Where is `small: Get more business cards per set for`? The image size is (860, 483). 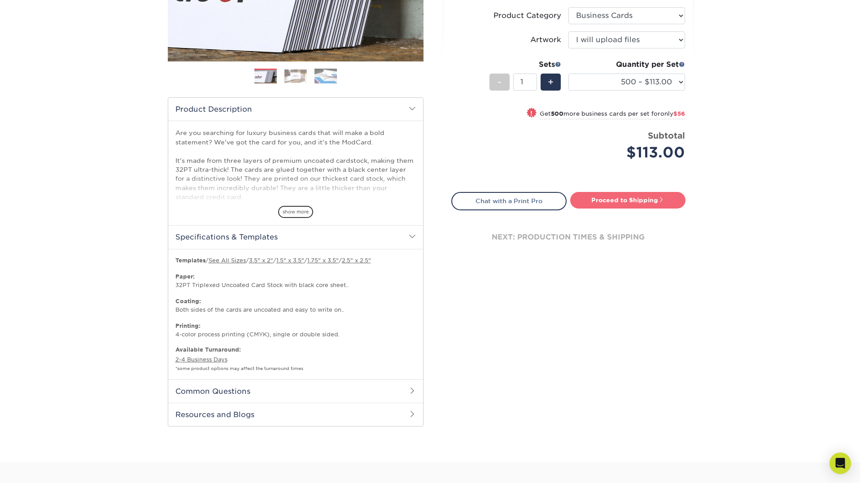 small: Get more business cards per set for is located at coordinates (613, 115).